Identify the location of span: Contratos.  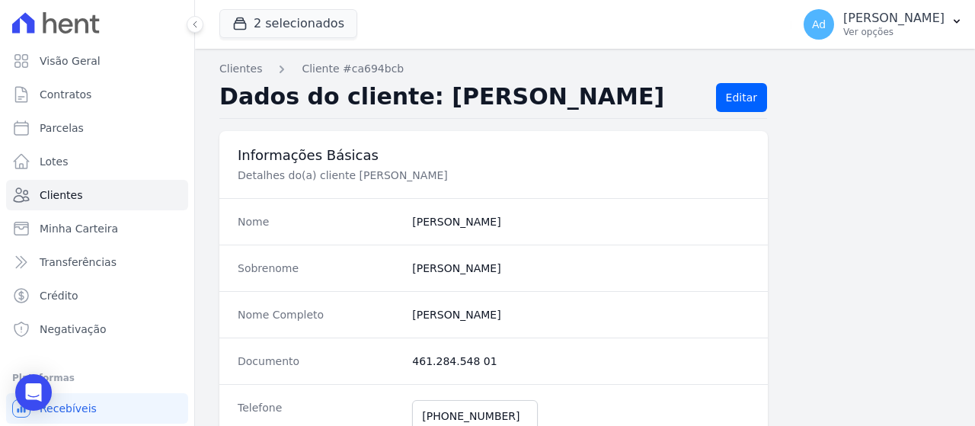
(65, 94).